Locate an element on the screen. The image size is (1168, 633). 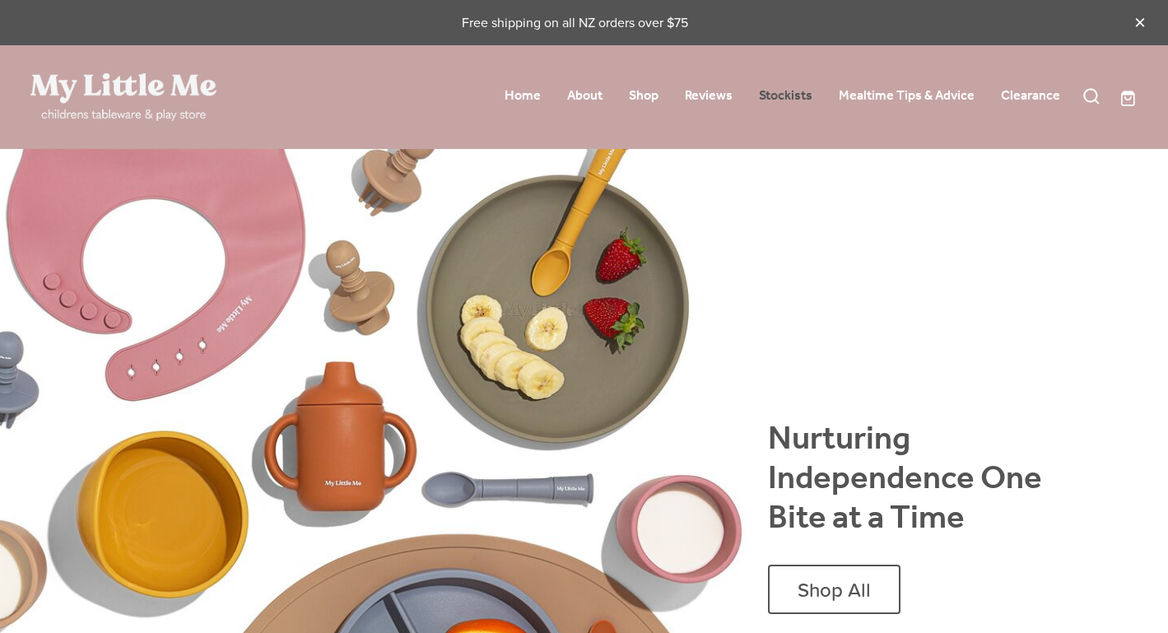
a: About is located at coordinates (584, 95).